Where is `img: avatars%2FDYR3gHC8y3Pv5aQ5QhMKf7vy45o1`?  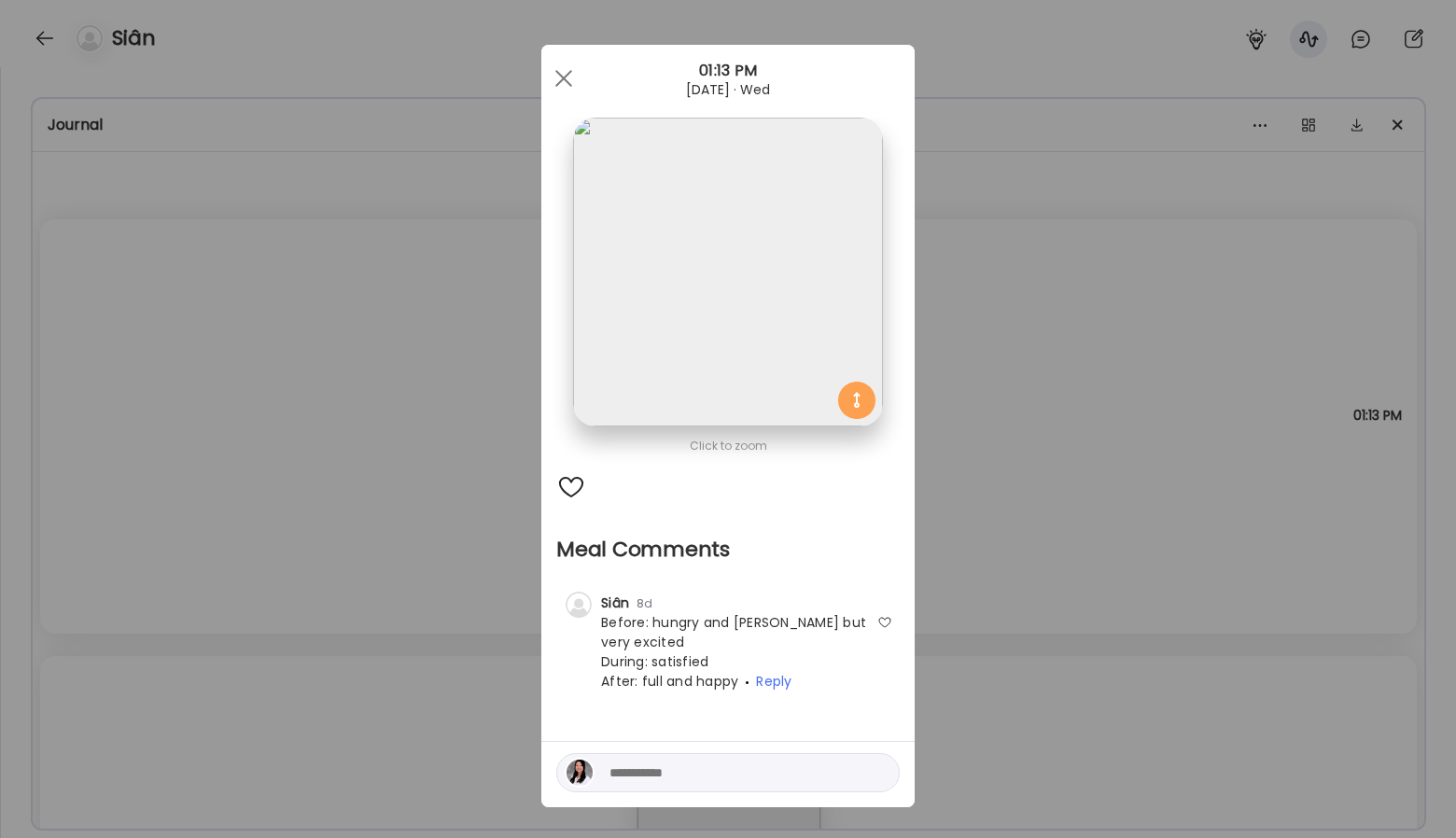 img: avatars%2FDYR3gHC8y3Pv5aQ5QhMKf7vy45o1 is located at coordinates (580, 773).